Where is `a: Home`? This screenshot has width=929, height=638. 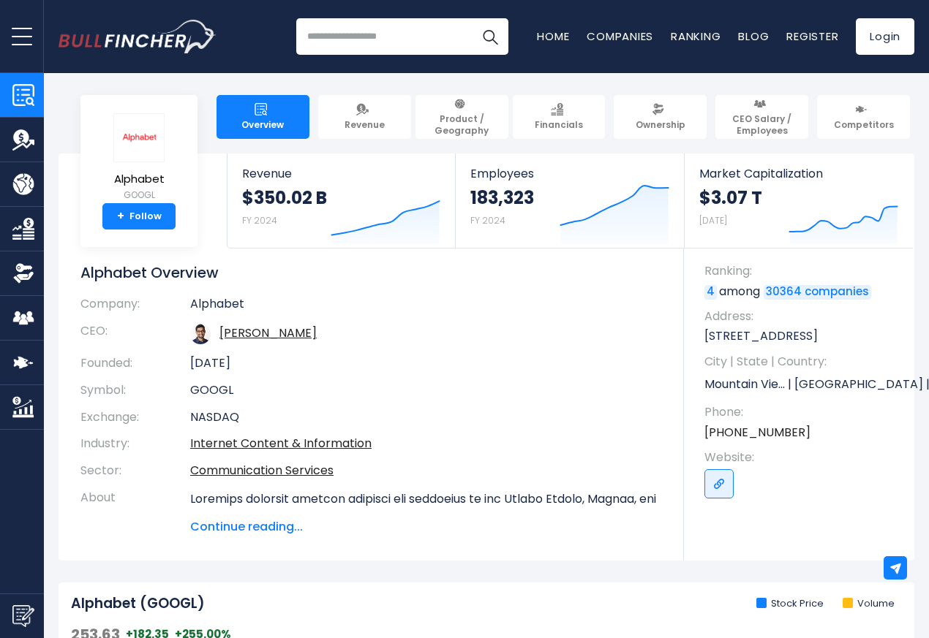 a: Home is located at coordinates (553, 36).